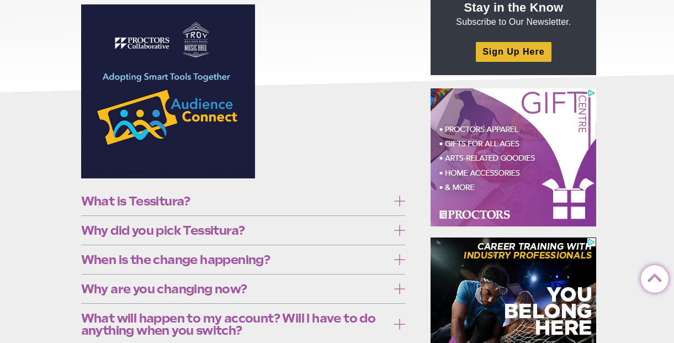 Image resolution: width=674 pixels, height=343 pixels. I want to click on span: When is the change happening?, so click(235, 259).